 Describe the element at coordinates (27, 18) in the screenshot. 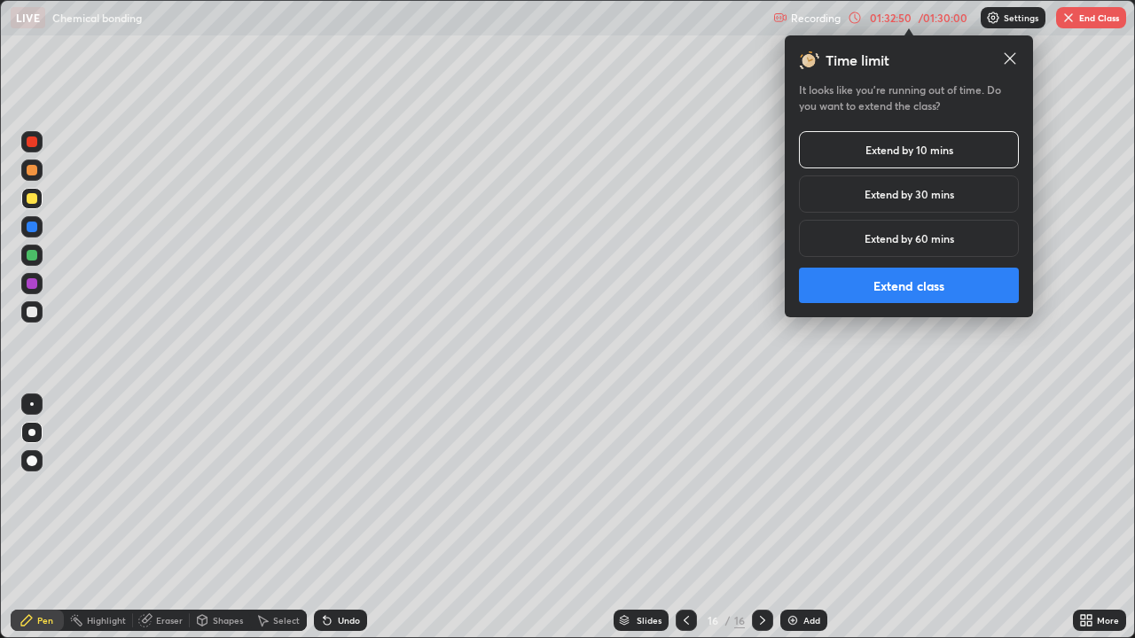

I see `p: LIVE` at that location.